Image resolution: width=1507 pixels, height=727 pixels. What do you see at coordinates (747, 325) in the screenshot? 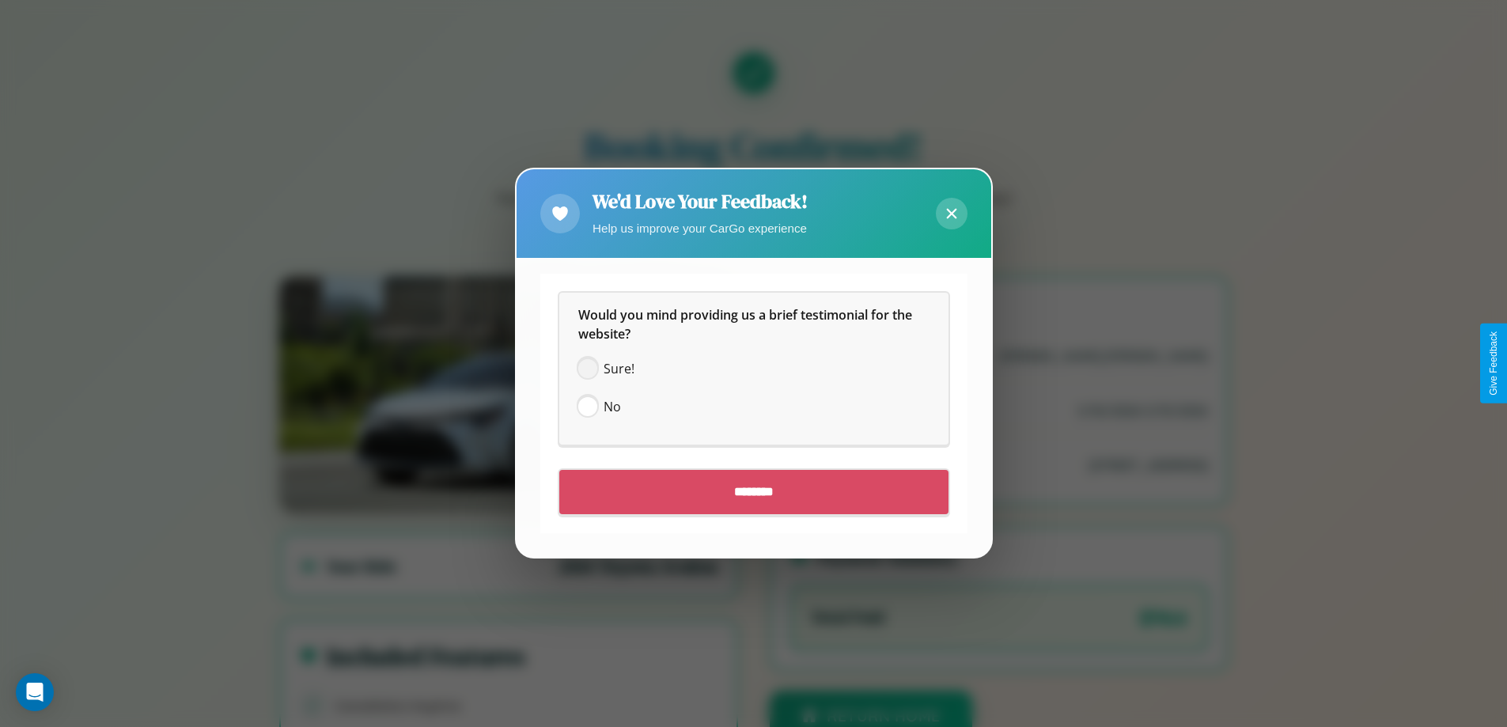
I see `span: Would you mind providing us a brief testimonial for the website?` at bounding box center [747, 325].